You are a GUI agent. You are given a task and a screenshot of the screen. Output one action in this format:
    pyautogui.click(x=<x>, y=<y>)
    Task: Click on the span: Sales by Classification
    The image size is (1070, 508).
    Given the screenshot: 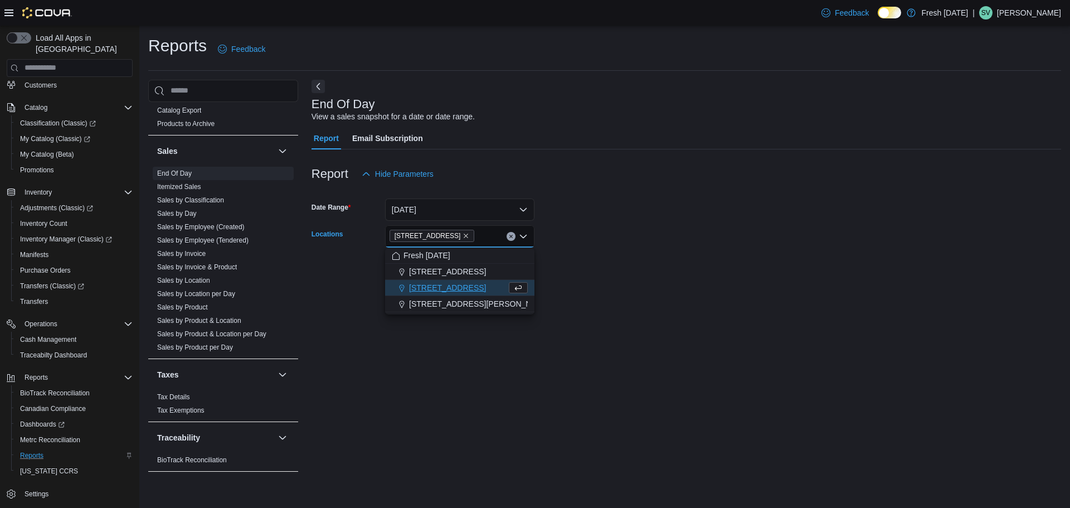 What is the action you would take?
    pyautogui.click(x=191, y=200)
    